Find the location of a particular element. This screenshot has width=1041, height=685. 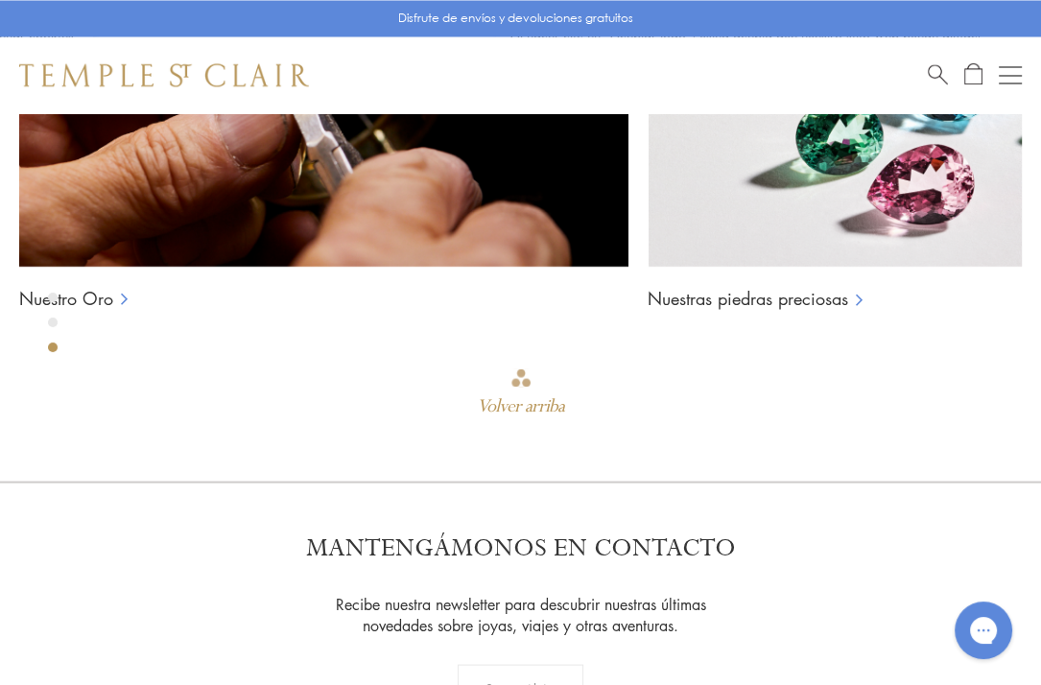

a: Bolsa de compras abierta is located at coordinates (973, 74).